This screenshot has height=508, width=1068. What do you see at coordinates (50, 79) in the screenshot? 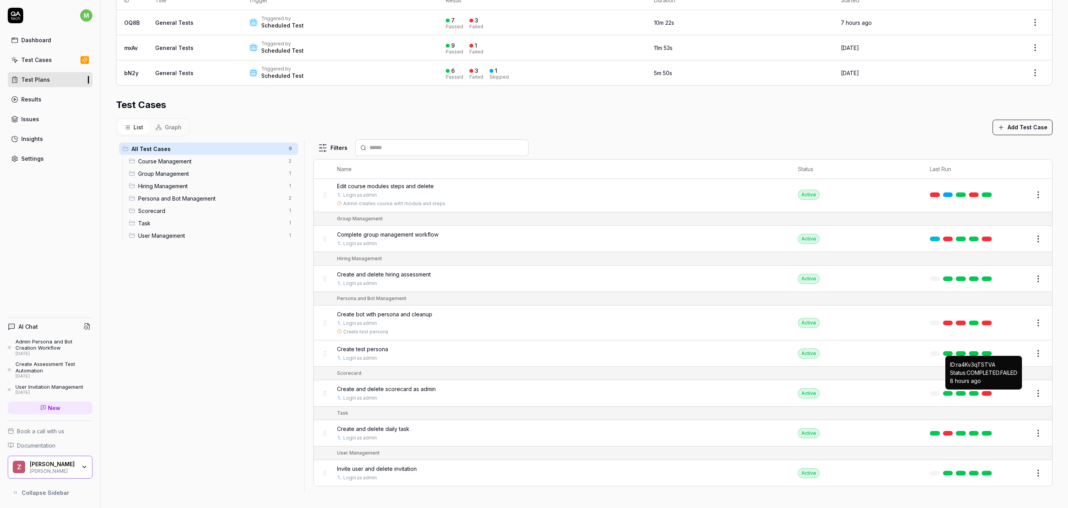
I see `a: Test Plans` at bounding box center [50, 79].